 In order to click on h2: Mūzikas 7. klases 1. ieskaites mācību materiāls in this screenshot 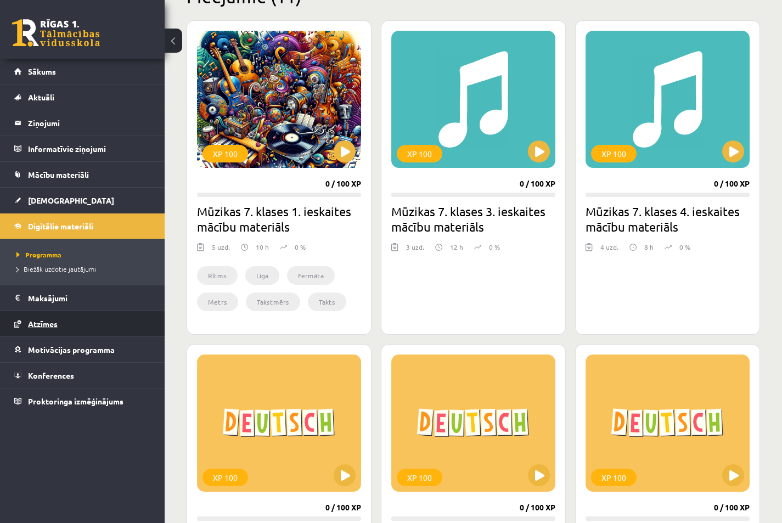, I will do `click(279, 219)`.